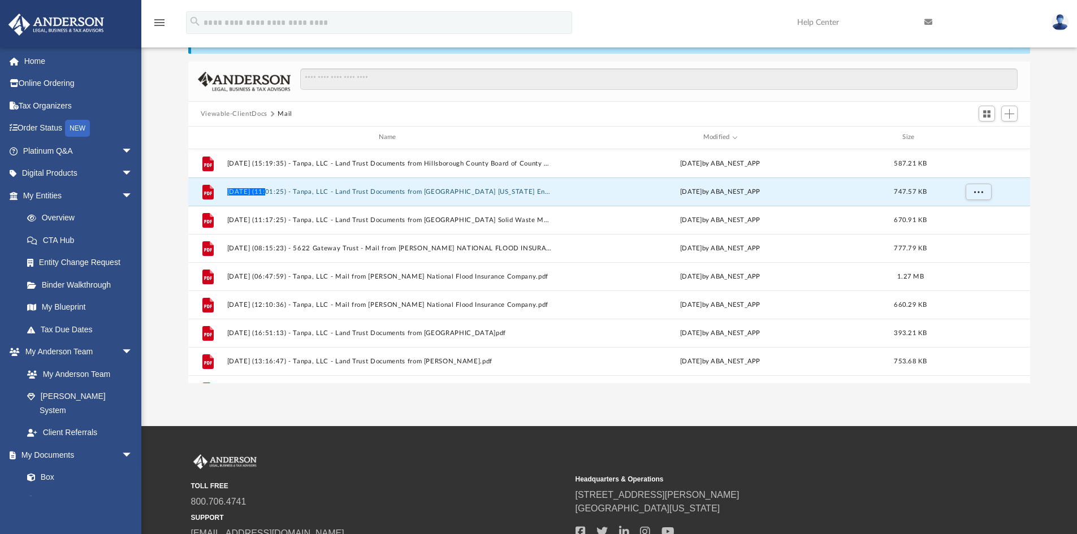  What do you see at coordinates (910, 191) in the screenshot?
I see `span: 747.57 KB` at bounding box center [910, 191].